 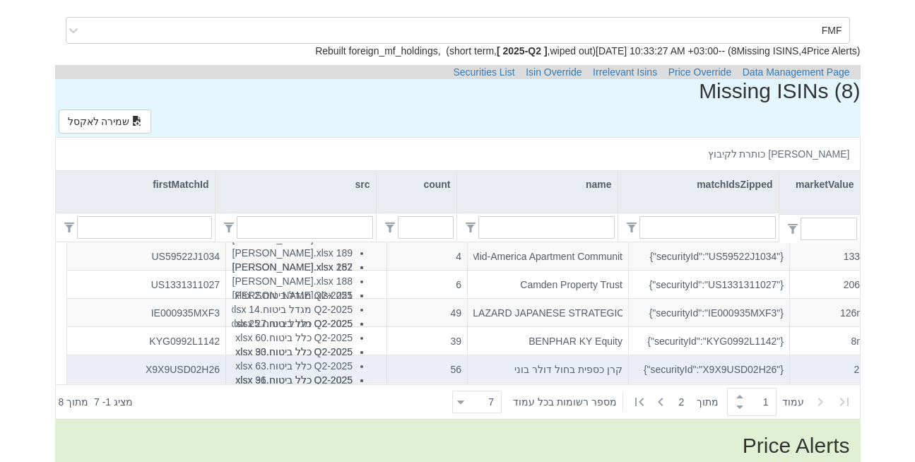 What do you see at coordinates (292, 338) in the screenshot?
I see `li: Q2-2025 כלל ביטוח.xlsx 60` at bounding box center [292, 338].